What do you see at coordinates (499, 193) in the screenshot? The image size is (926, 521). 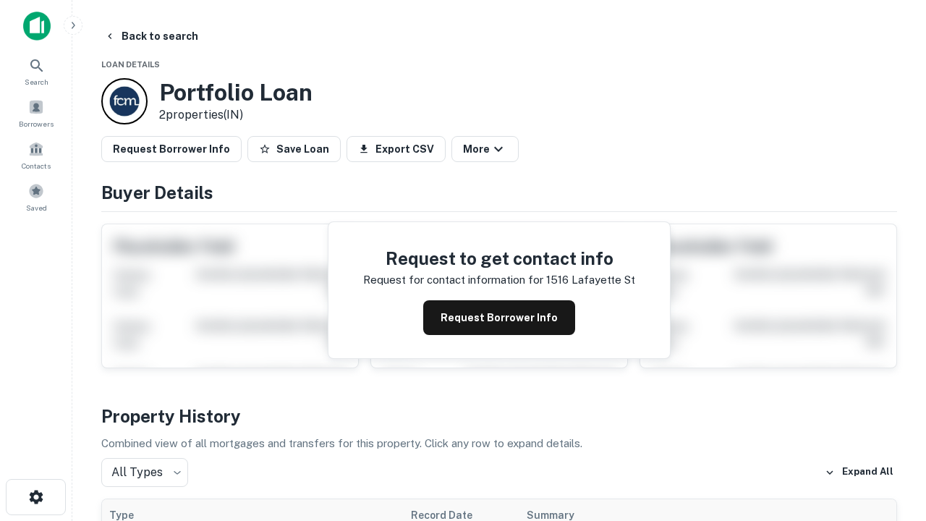 I see `h4: Buyer Details` at bounding box center [499, 193].